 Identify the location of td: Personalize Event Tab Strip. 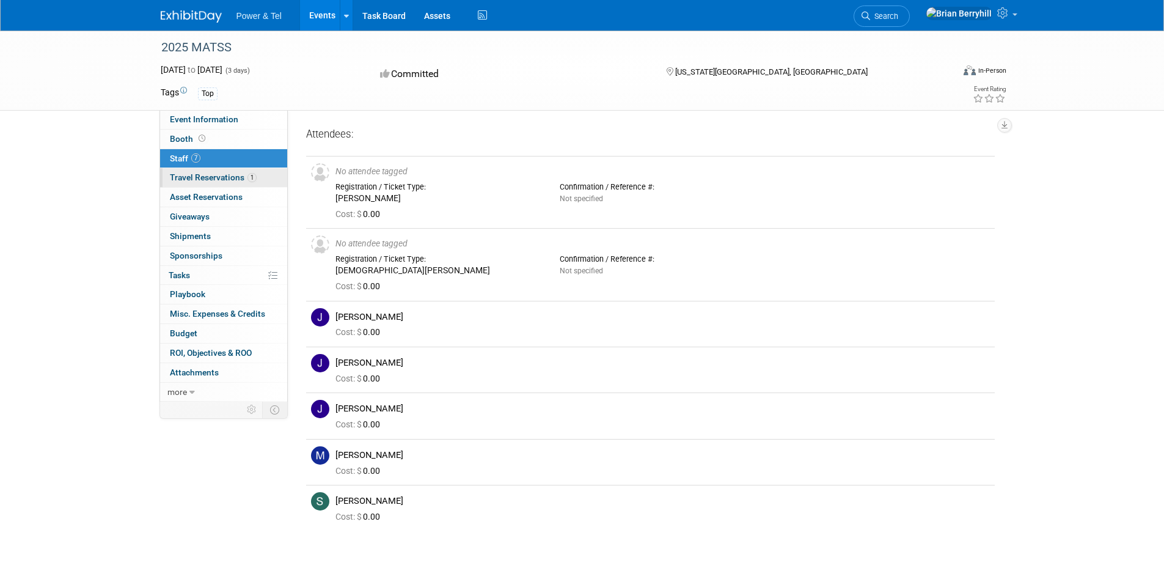
(252, 409).